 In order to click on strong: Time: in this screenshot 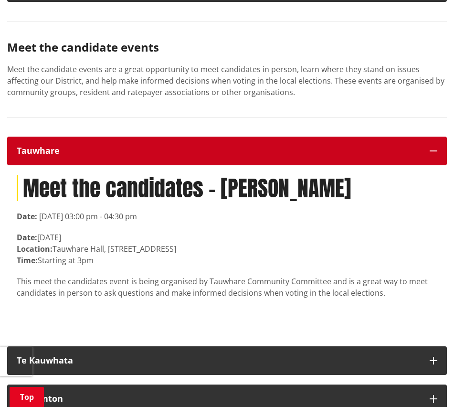, I will do `click(27, 260)`.